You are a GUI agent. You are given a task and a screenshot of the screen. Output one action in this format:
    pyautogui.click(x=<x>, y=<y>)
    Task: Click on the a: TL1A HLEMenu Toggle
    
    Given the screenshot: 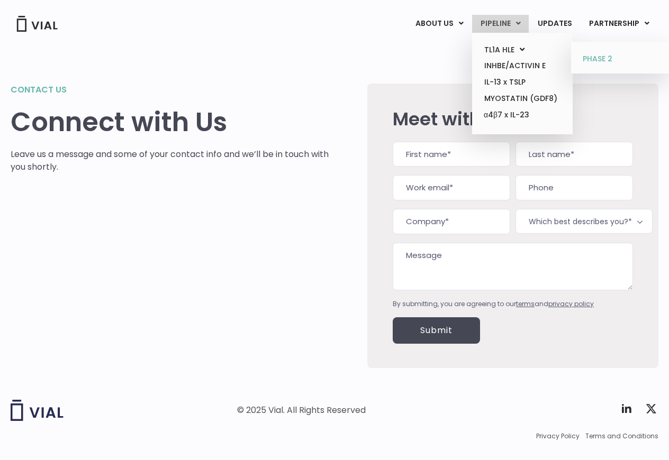 What is the action you would take?
    pyautogui.click(x=521, y=50)
    